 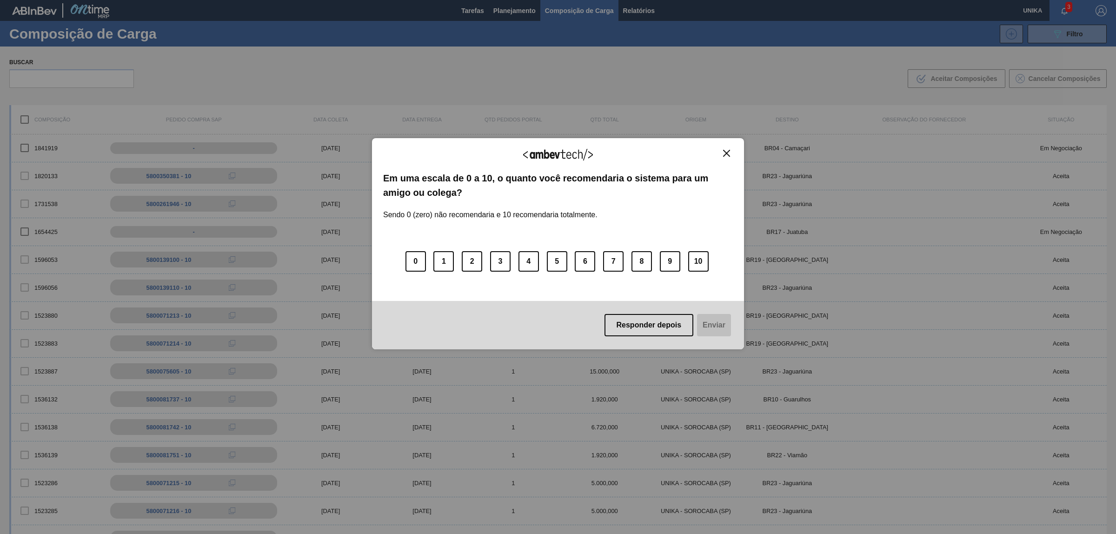 What do you see at coordinates (444, 261) in the screenshot?
I see `button: 1` at bounding box center [444, 261].